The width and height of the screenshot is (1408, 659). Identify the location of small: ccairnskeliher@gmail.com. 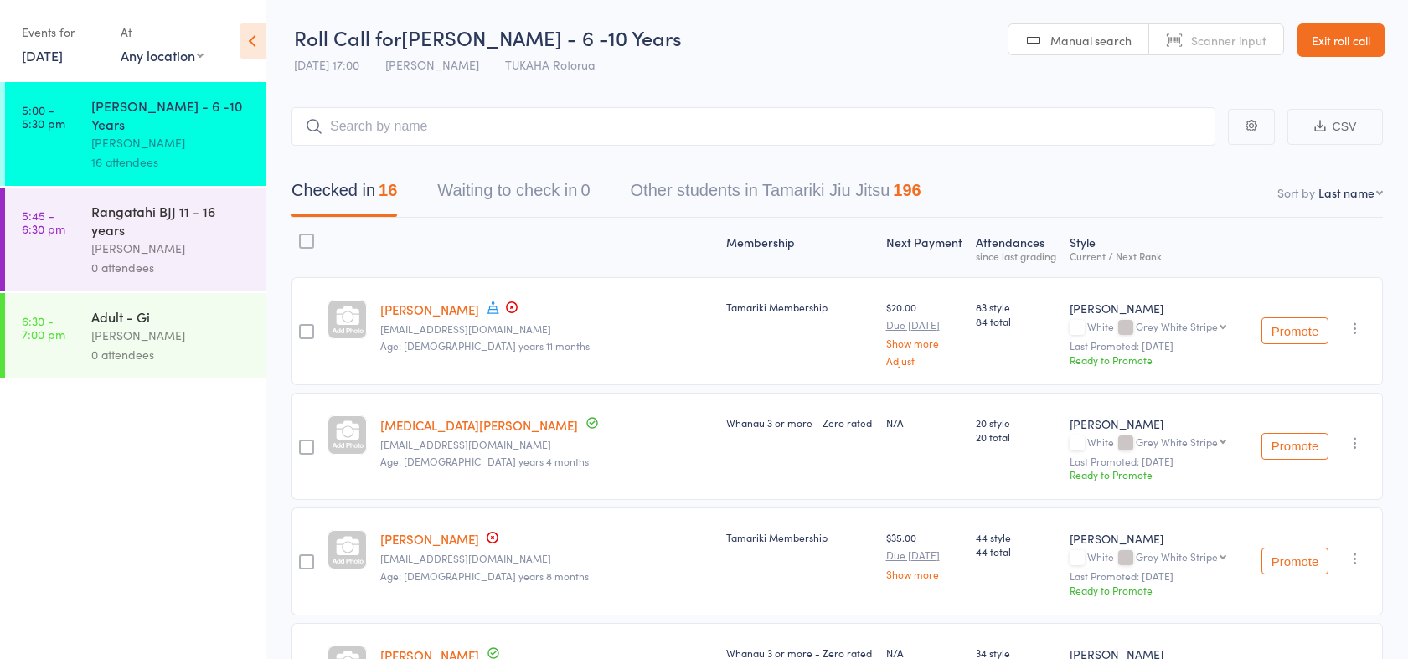
(546, 445).